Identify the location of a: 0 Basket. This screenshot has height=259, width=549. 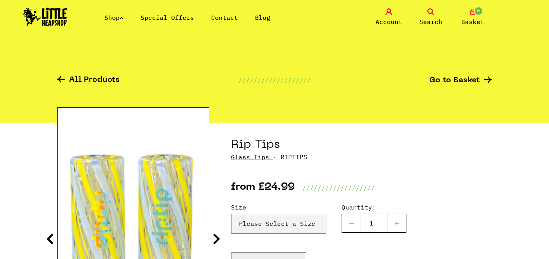
(473, 17).